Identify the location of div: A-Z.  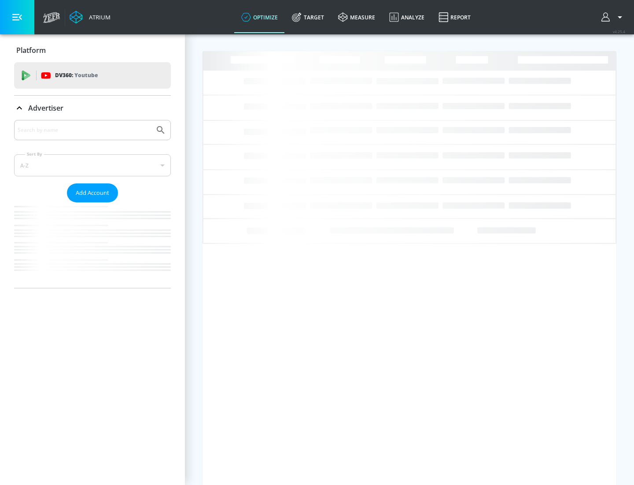
(93, 165).